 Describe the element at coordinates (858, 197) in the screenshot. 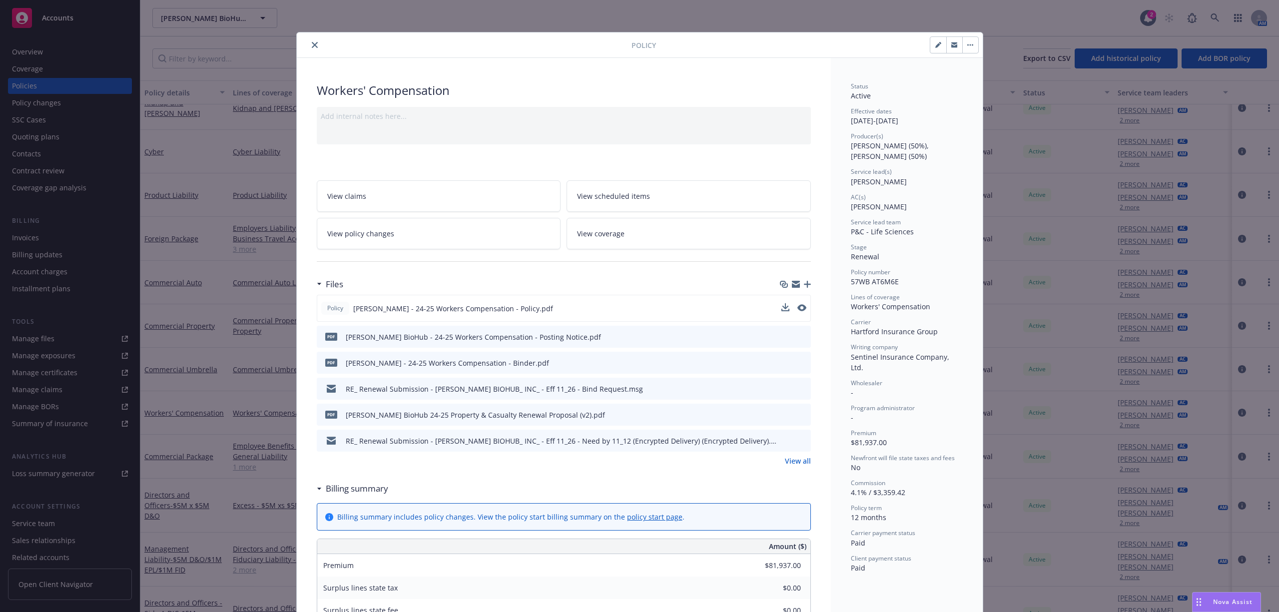

I see `span: AC(s)` at that location.